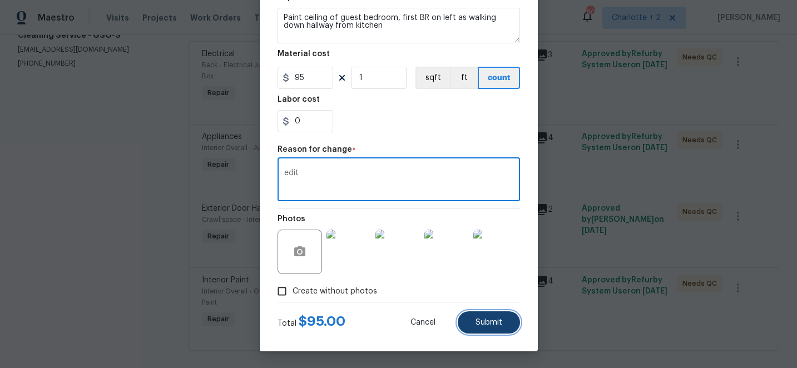 This screenshot has height=368, width=797. Describe the element at coordinates (322, 321) in the screenshot. I see `span: $ 95.00` at that location.